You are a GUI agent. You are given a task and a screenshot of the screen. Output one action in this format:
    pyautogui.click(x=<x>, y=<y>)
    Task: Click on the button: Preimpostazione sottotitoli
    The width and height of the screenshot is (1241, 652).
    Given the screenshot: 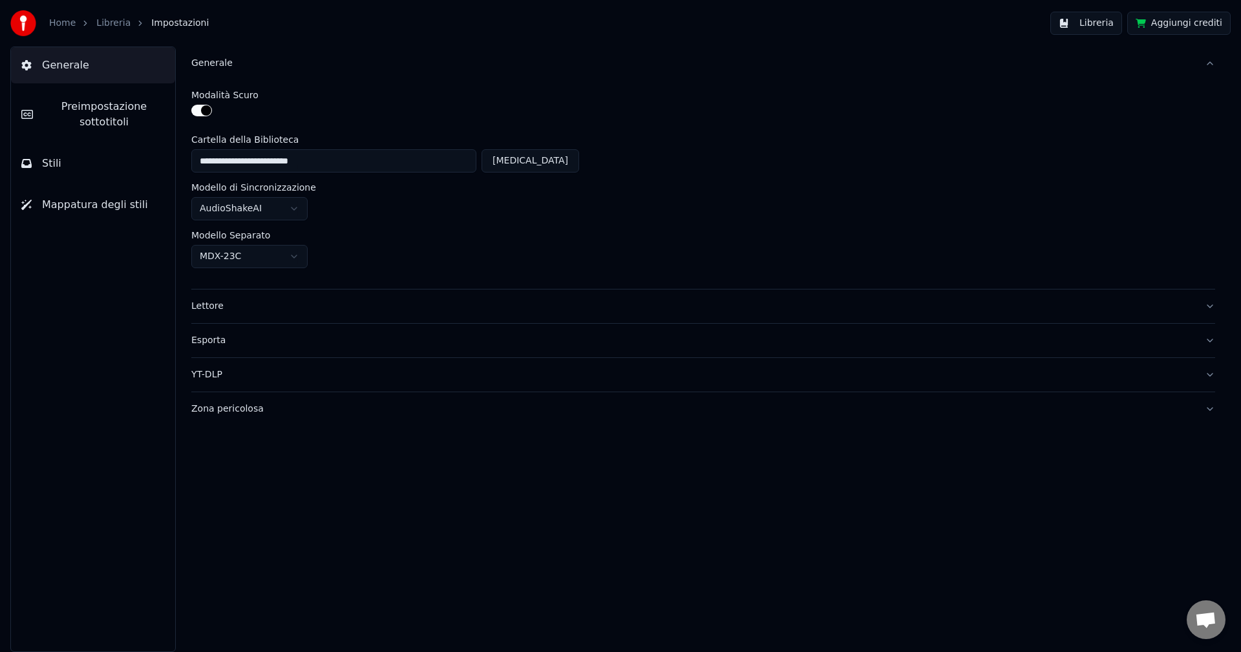 What is the action you would take?
    pyautogui.click(x=93, y=114)
    